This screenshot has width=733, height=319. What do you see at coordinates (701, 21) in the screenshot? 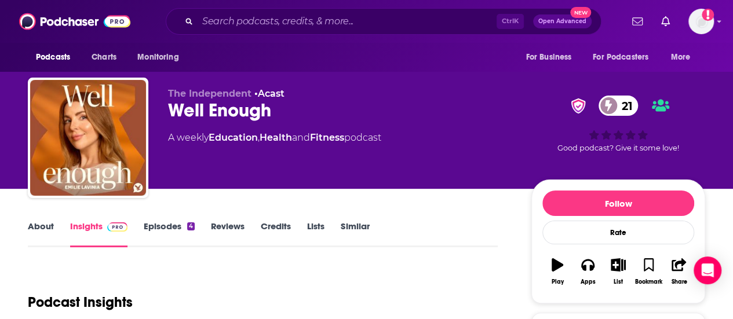
I see `button: Show profile menu` at bounding box center [701, 21].